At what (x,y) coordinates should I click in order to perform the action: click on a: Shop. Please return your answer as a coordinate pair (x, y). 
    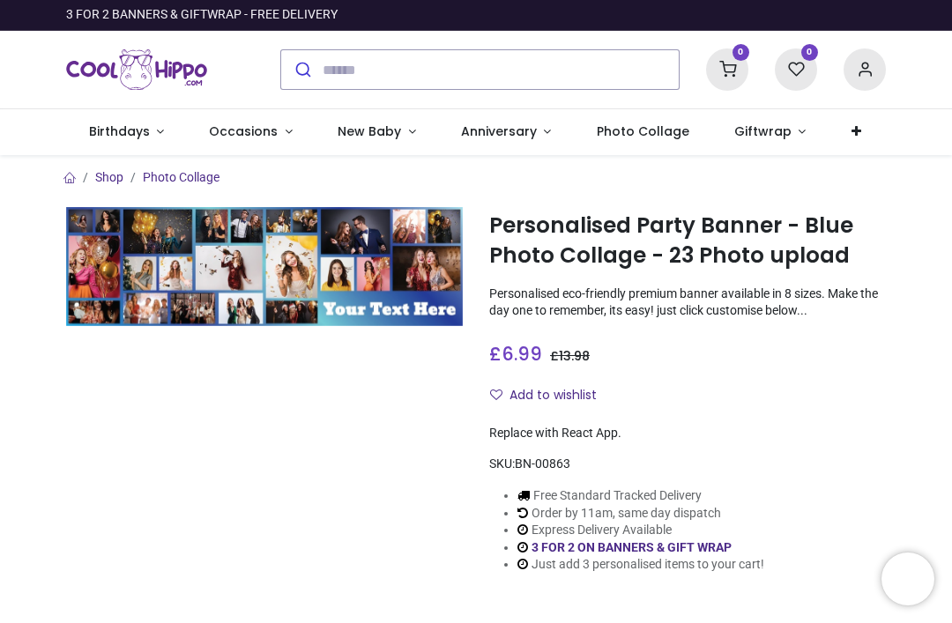
    Looking at the image, I should click on (109, 177).